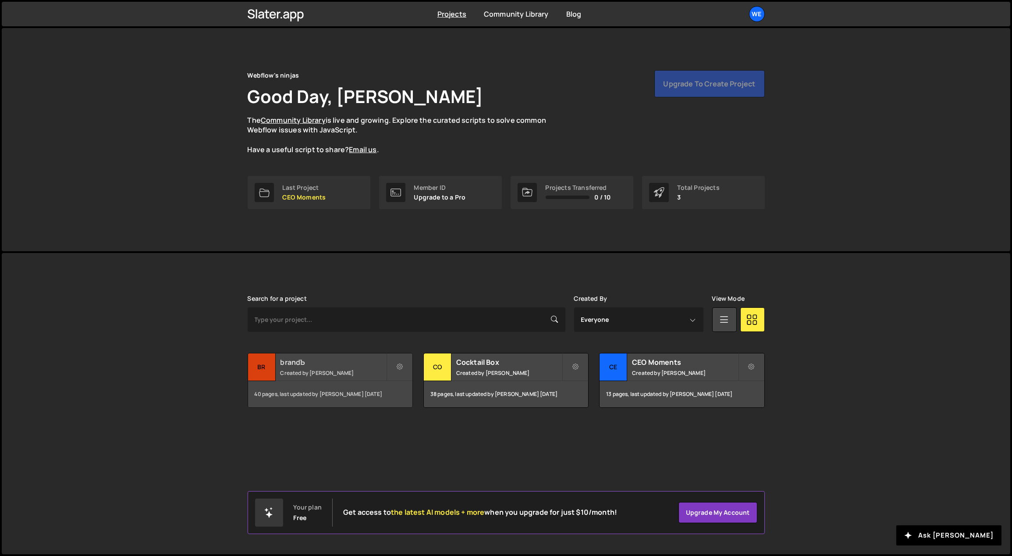 Image resolution: width=1012 pixels, height=556 pixels. I want to click on p: 3, so click(699, 197).